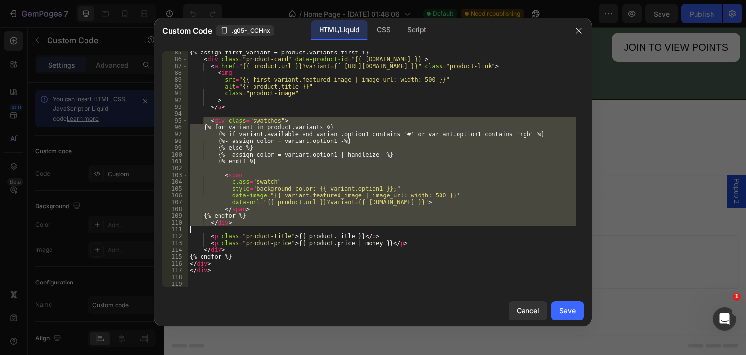 Image resolution: width=746 pixels, height=355 pixels. Describe the element at coordinates (175, 222) in the screenshot. I see `div: 110` at that location.